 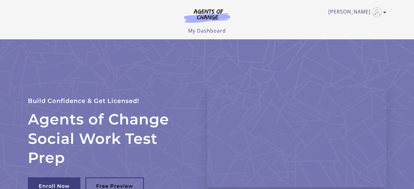 What do you see at coordinates (207, 31) in the screenshot?
I see `a: My Dashboard` at bounding box center [207, 31].